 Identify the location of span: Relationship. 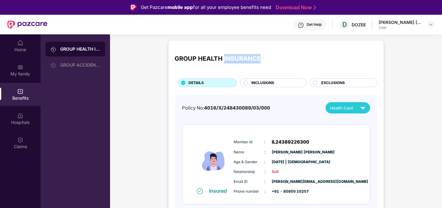
(249, 172).